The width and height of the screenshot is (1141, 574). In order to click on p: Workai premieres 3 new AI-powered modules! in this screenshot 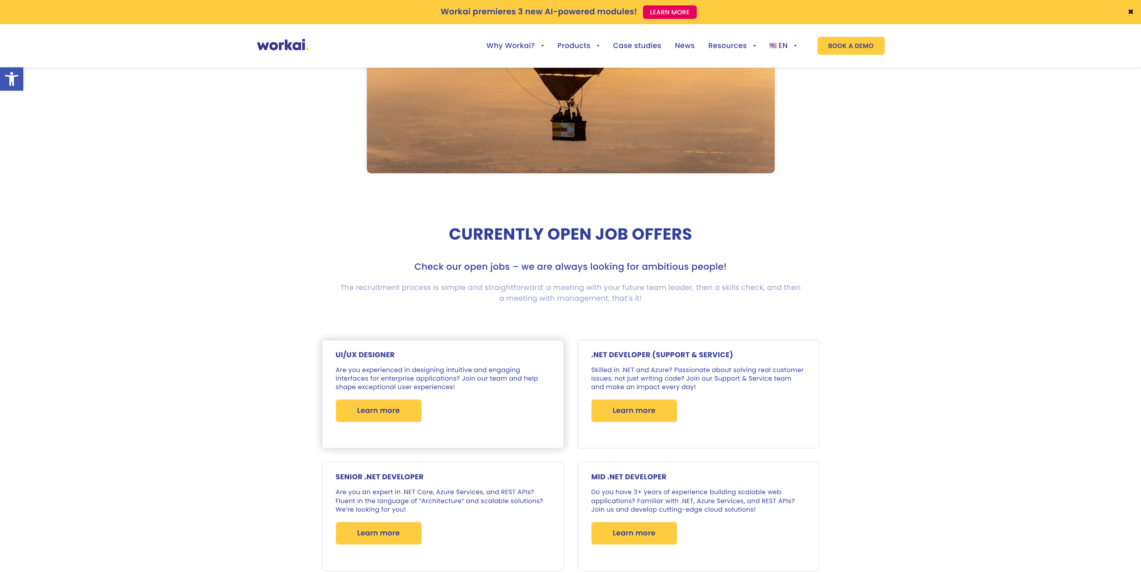, I will do `click(539, 12)`.